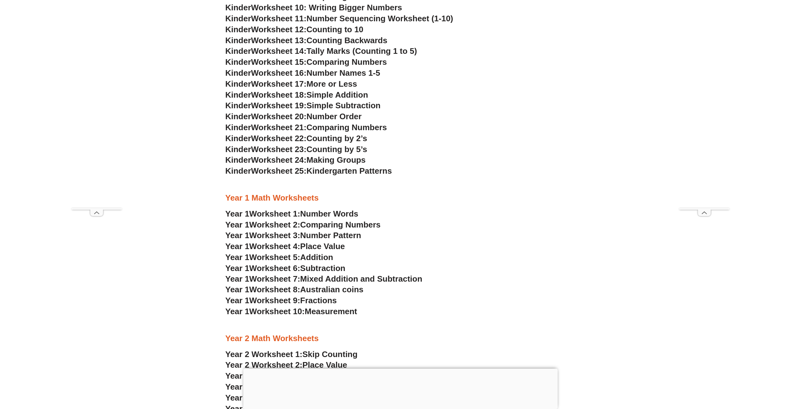 Image resolution: width=801 pixels, height=409 pixels. Describe the element at coordinates (331, 311) in the screenshot. I see `span: Measurement` at that location.